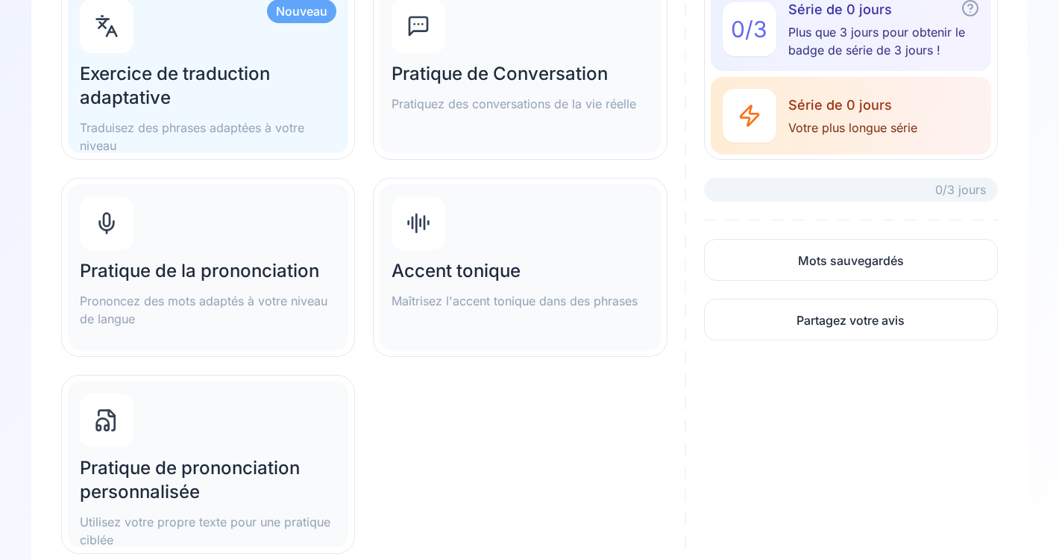 This screenshot has height=560, width=1059. I want to click on span: Plus que 3 jours pour obtenir le badge de série de 3 jours !, so click(884, 41).